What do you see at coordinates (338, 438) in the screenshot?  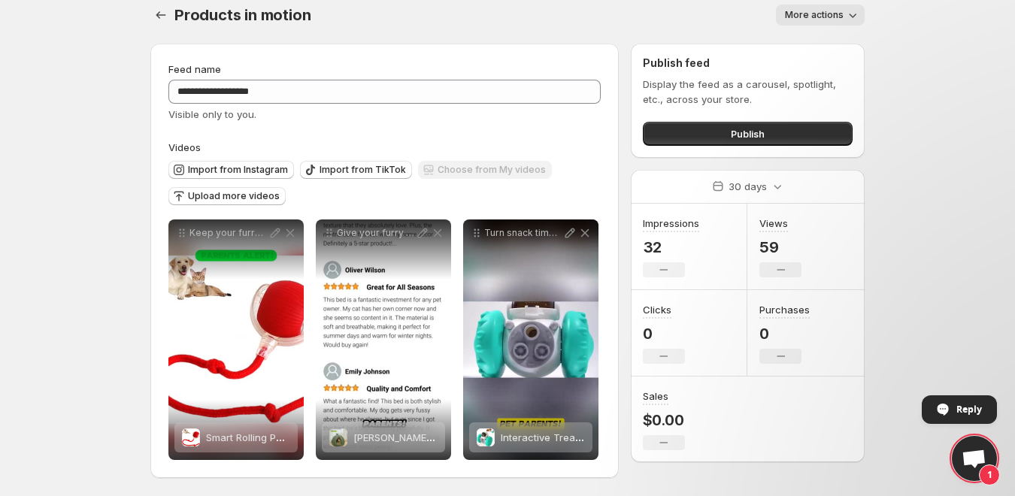 I see `img: CozyNest™ 4-Season Pet Bed` at bounding box center [338, 438].